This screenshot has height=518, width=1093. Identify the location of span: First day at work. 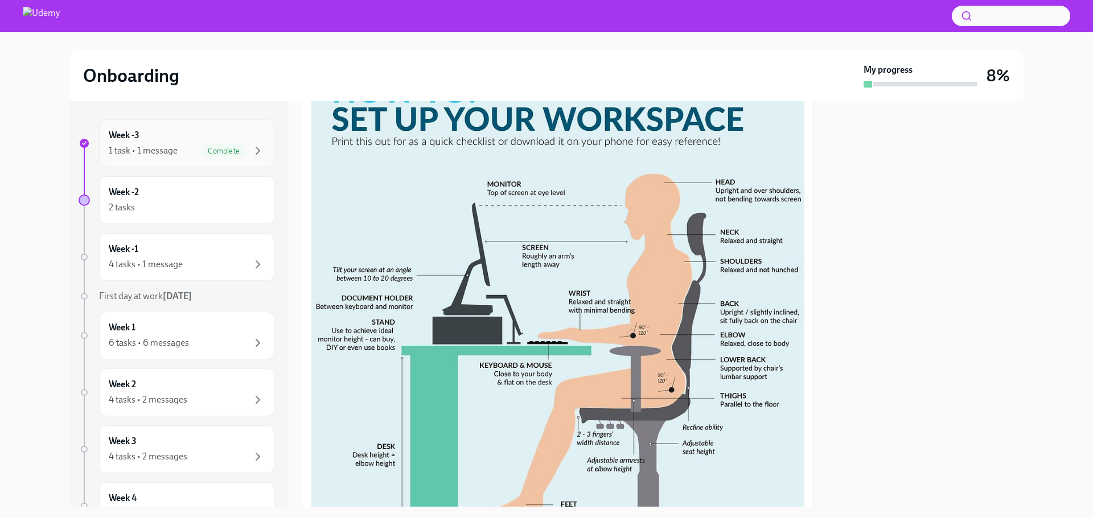
(145, 296).